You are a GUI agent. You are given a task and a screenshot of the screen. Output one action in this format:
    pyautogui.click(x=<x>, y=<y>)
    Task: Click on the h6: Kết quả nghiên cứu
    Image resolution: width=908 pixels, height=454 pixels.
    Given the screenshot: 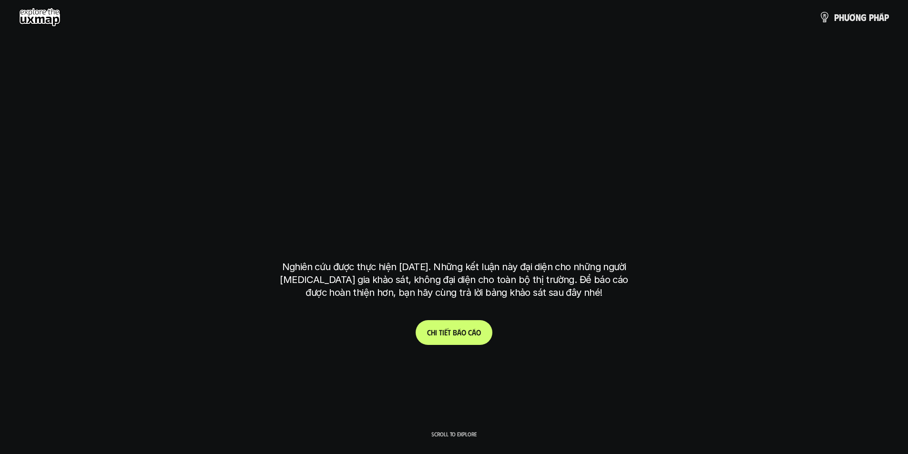 What is the action you would take?
    pyautogui.click(x=458, y=106)
    